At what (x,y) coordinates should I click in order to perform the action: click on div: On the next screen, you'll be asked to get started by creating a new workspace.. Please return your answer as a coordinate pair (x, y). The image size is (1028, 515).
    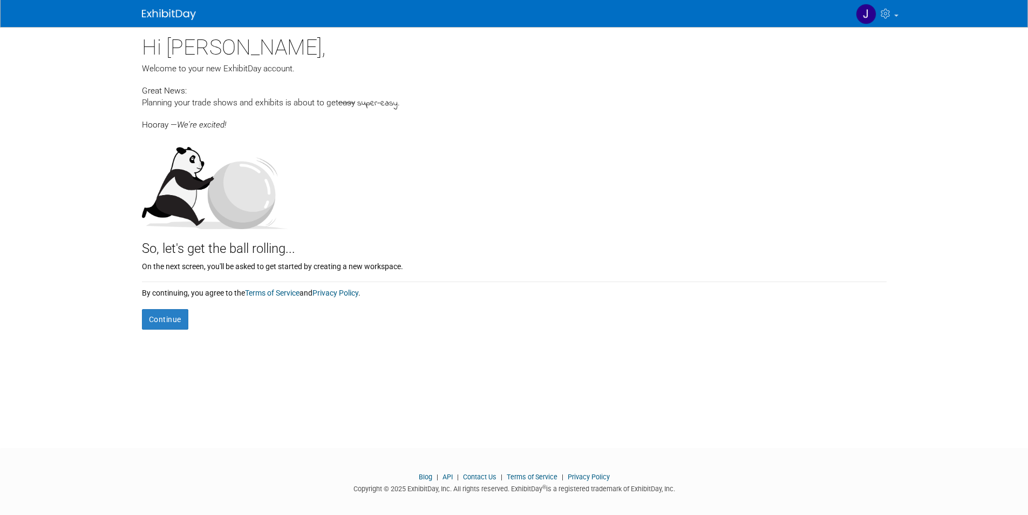
    Looking at the image, I should click on (515, 265).